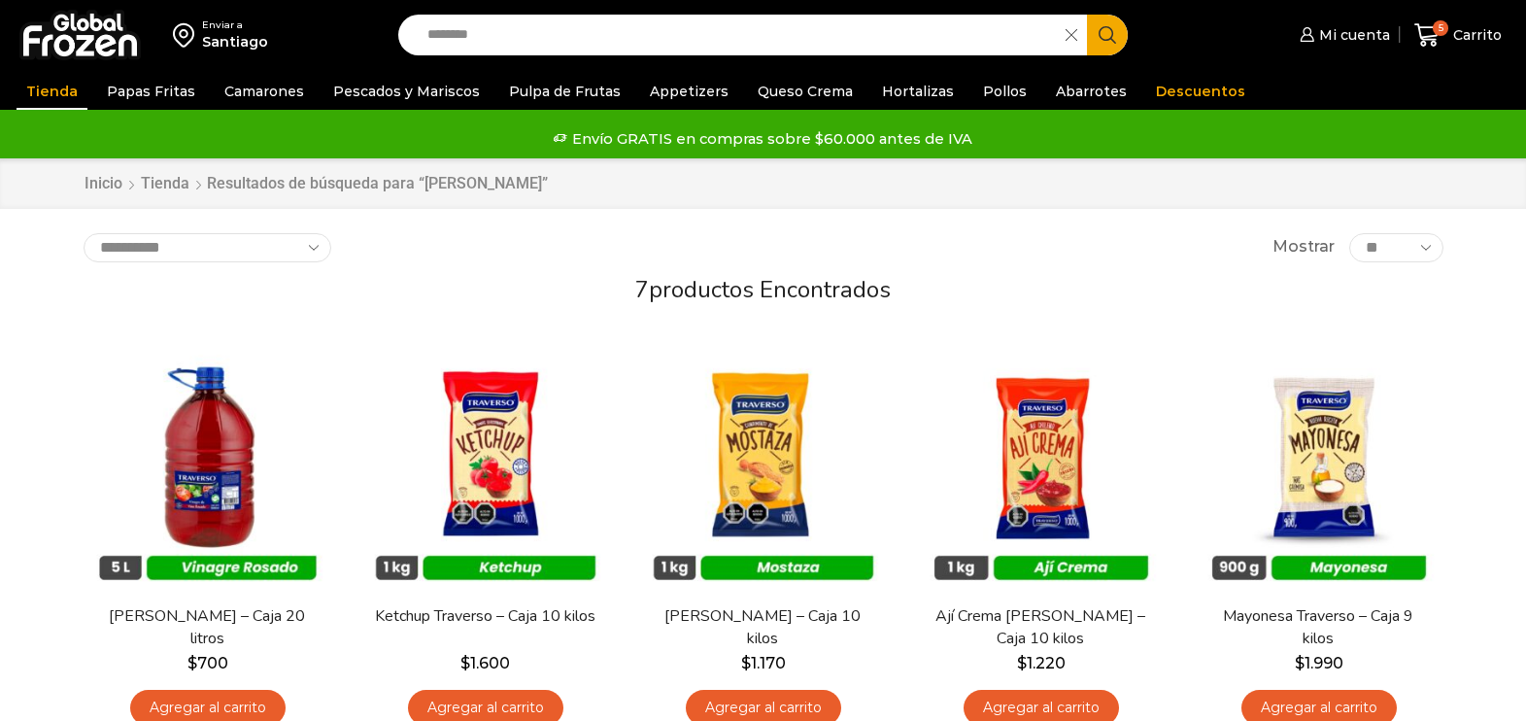 The width and height of the screenshot is (1526, 721). I want to click on a: Descuentos, so click(1201, 91).